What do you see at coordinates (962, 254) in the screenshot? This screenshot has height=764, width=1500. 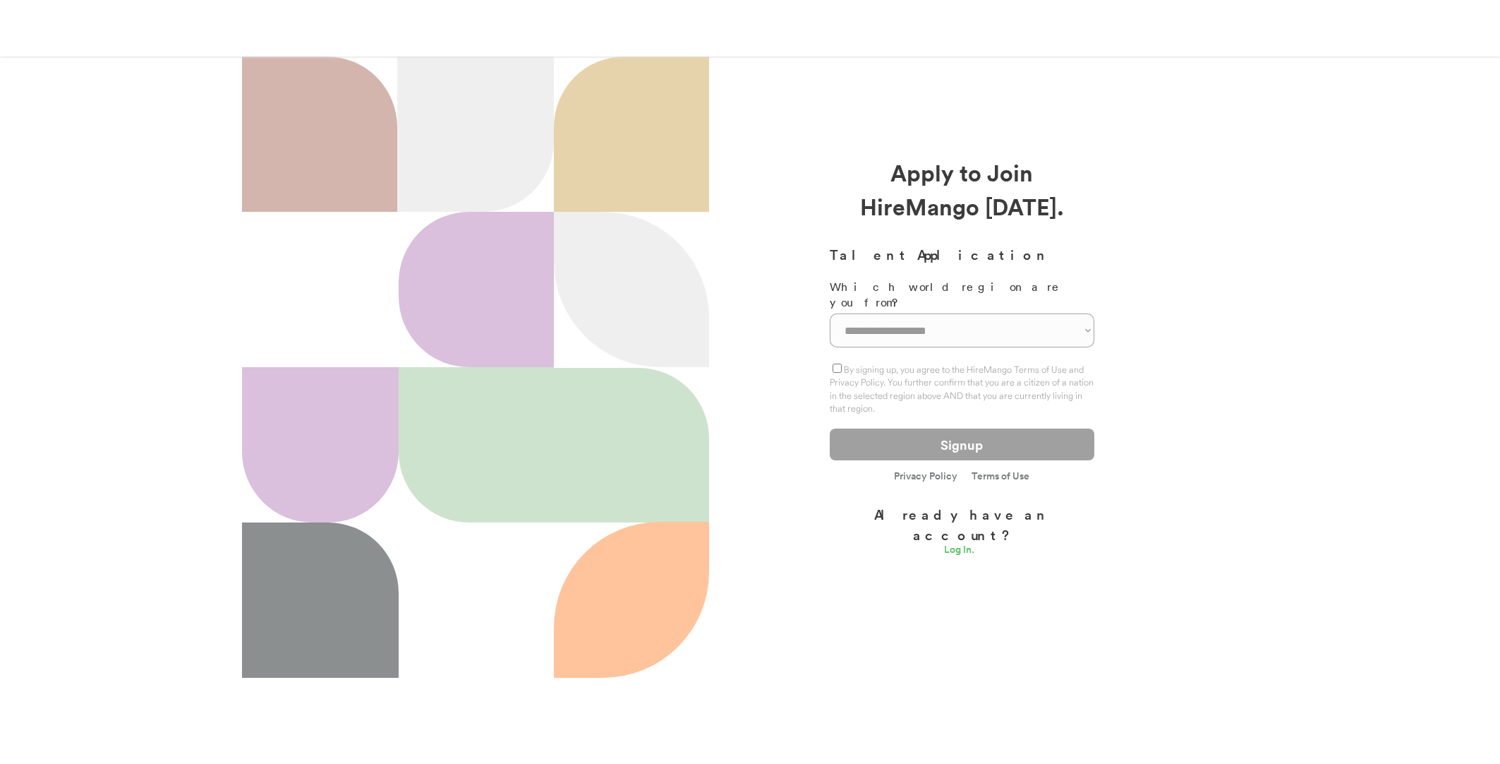 I see `h3: Talent Application` at bounding box center [962, 254].